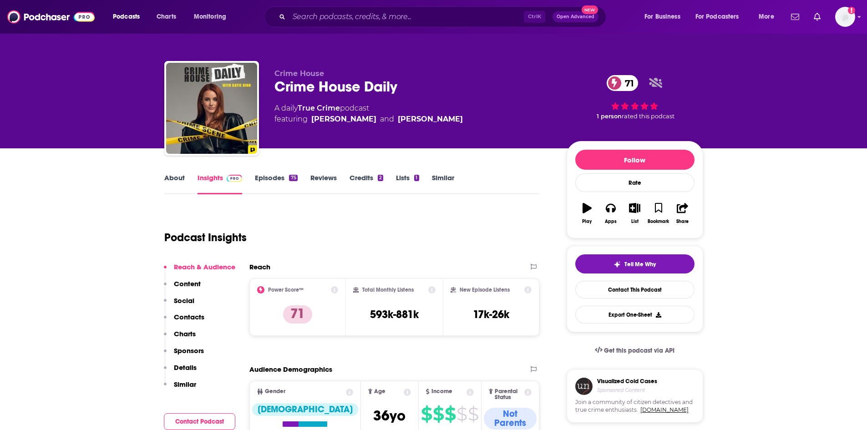  What do you see at coordinates (369, 114) in the screenshot?
I see `div: A daily podcast` at bounding box center [369, 114].